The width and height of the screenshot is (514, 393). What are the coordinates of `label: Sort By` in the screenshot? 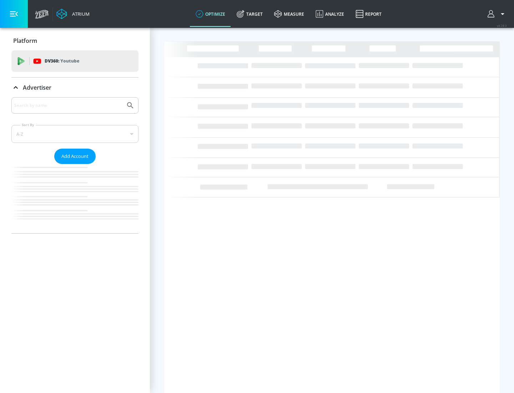 It's located at (28, 125).